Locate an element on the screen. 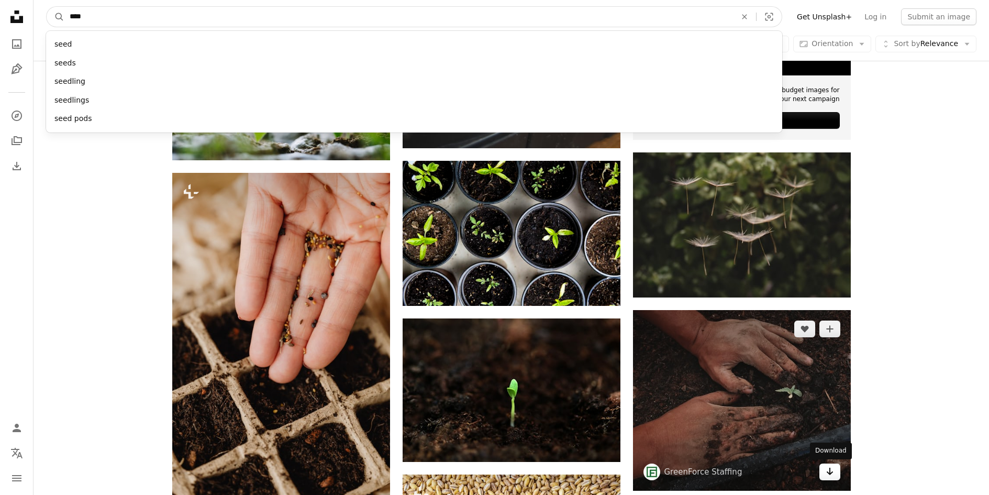  a: GreenForce Staffing is located at coordinates (703, 472).